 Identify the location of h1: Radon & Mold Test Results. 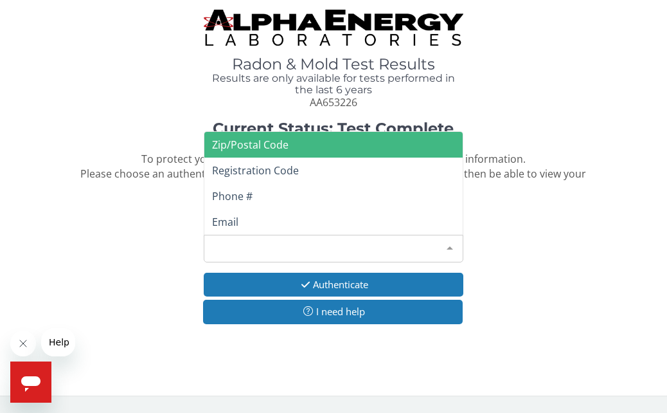
(333, 64).